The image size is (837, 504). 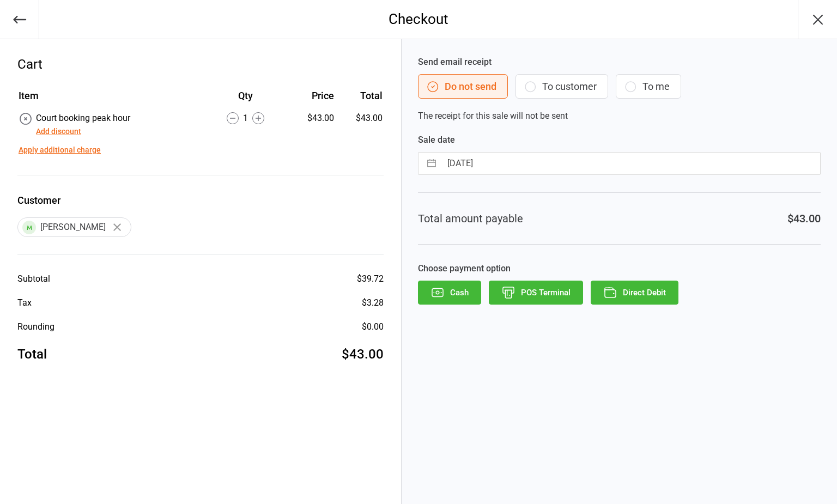 I want to click on div: Total amount payable, so click(x=470, y=219).